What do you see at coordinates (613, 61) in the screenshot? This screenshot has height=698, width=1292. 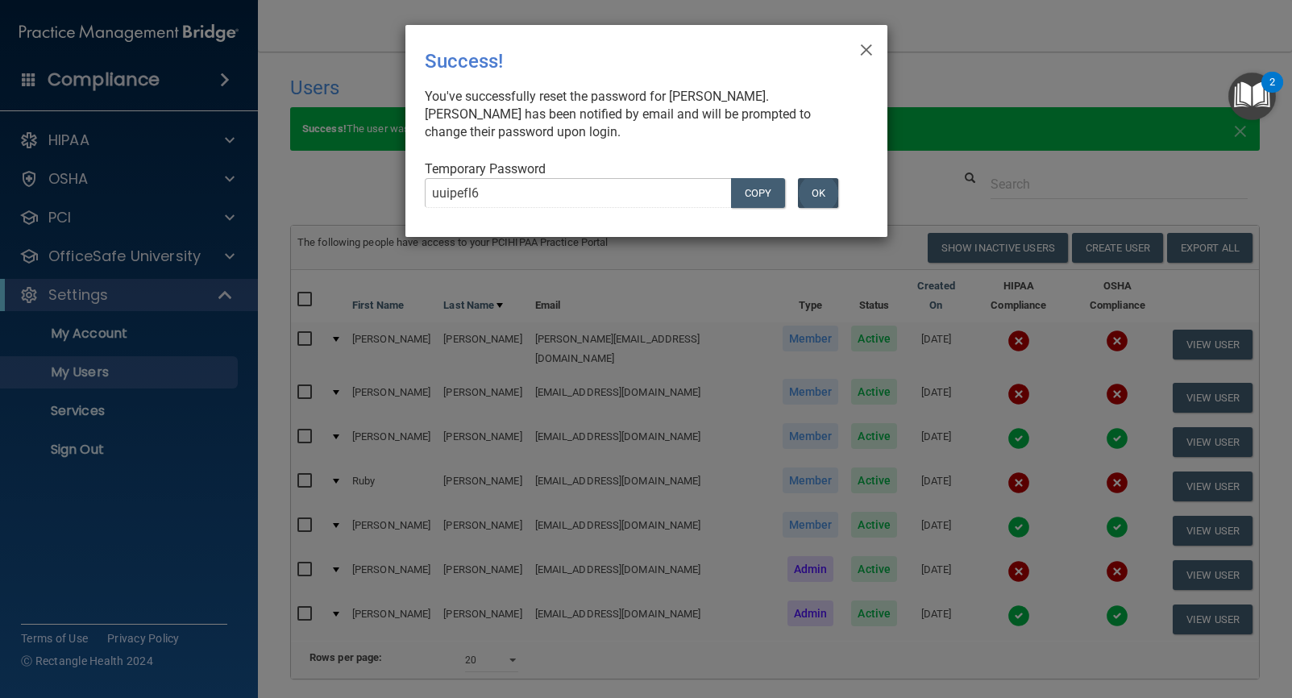 I see `div: Success!` at bounding box center [613, 61].